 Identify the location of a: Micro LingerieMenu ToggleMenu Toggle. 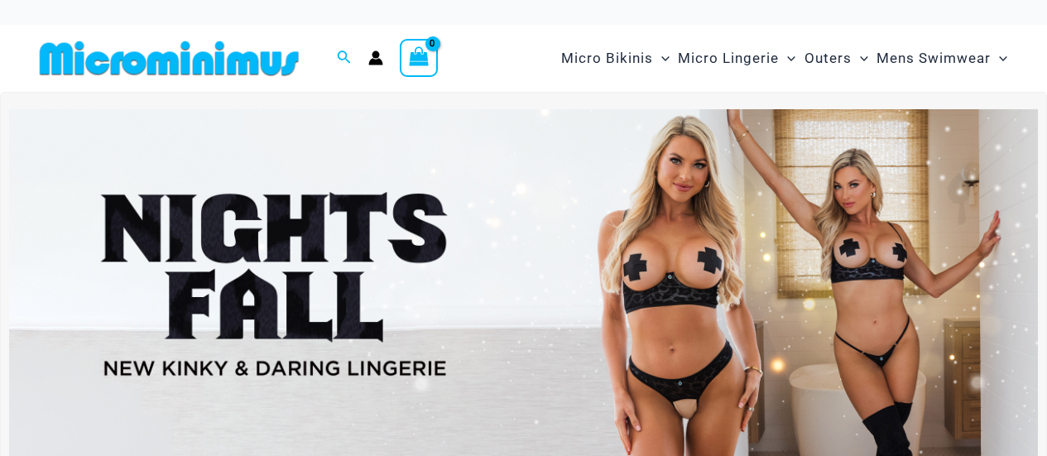
(737, 58).